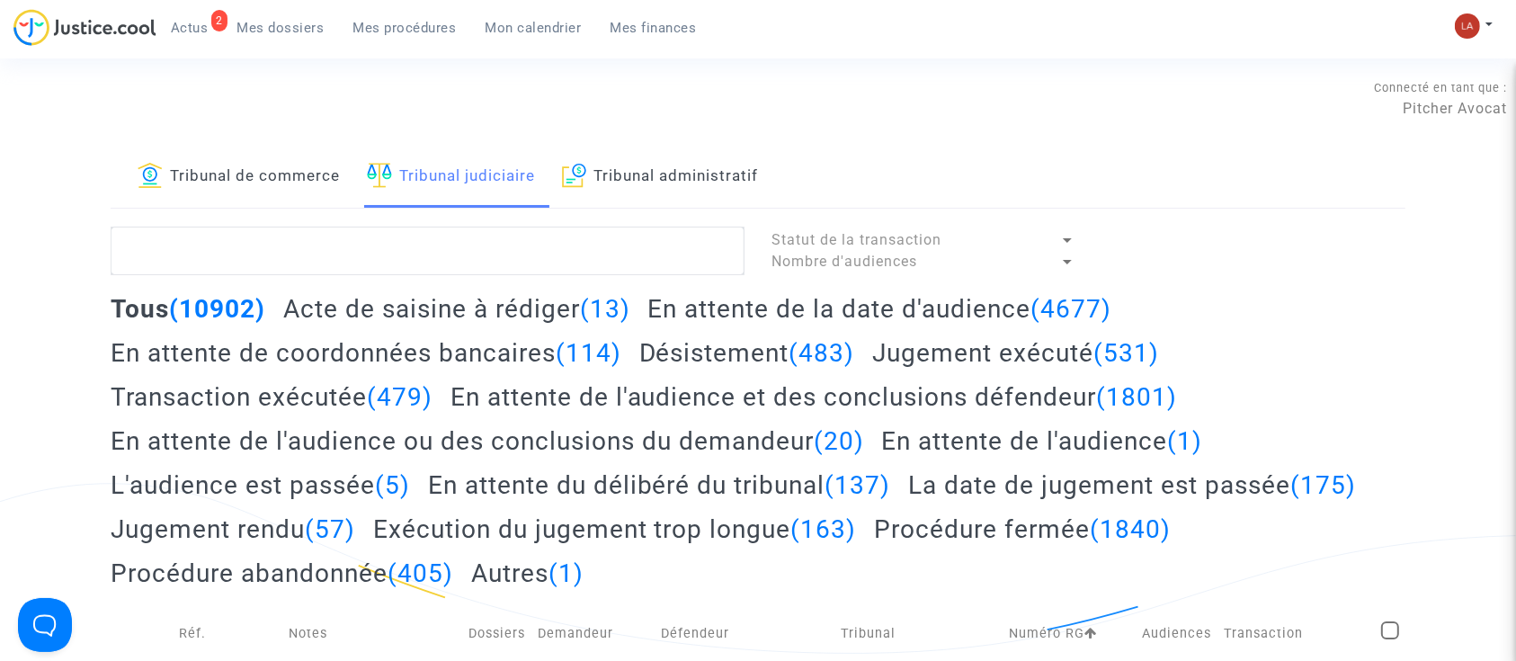  Describe the element at coordinates (260, 485) in the screenshot. I see `h2: L'audience est passée` at that location.